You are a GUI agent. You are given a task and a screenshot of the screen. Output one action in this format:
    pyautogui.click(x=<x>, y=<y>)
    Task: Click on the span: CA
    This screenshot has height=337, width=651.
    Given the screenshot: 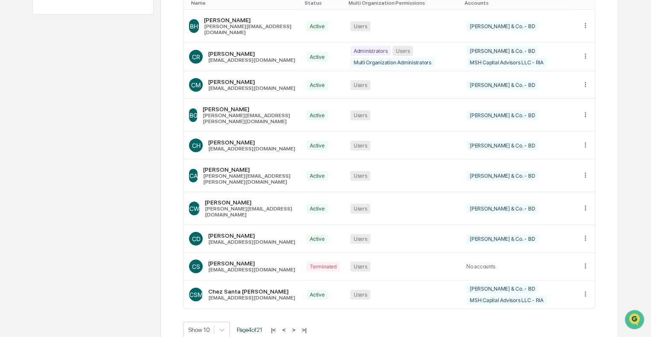 What is the action you would take?
    pyautogui.click(x=193, y=176)
    